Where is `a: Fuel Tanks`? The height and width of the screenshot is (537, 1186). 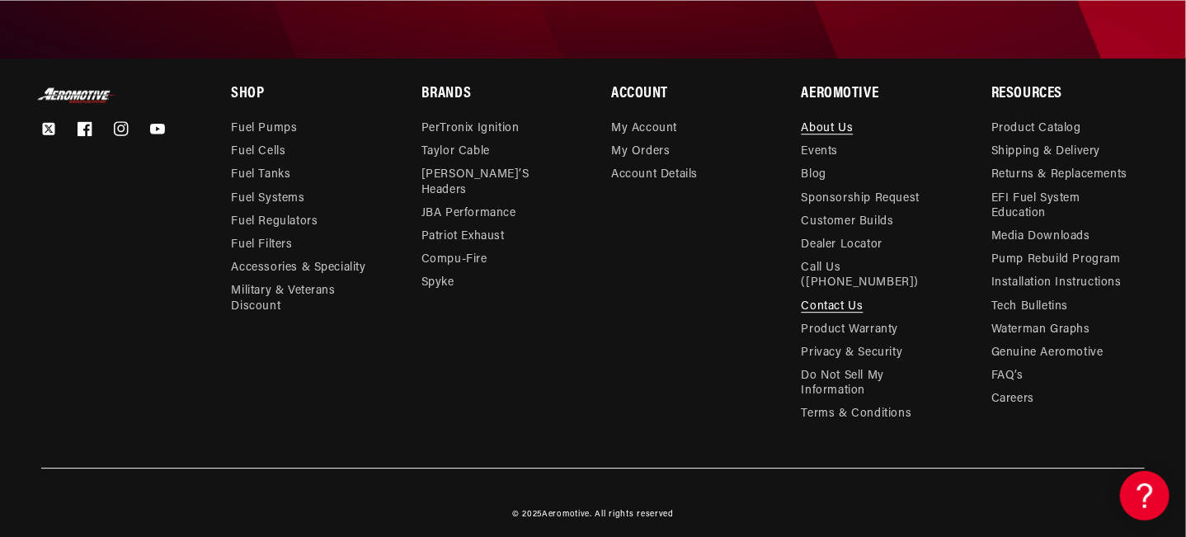 a: Fuel Tanks is located at coordinates (261, 175).